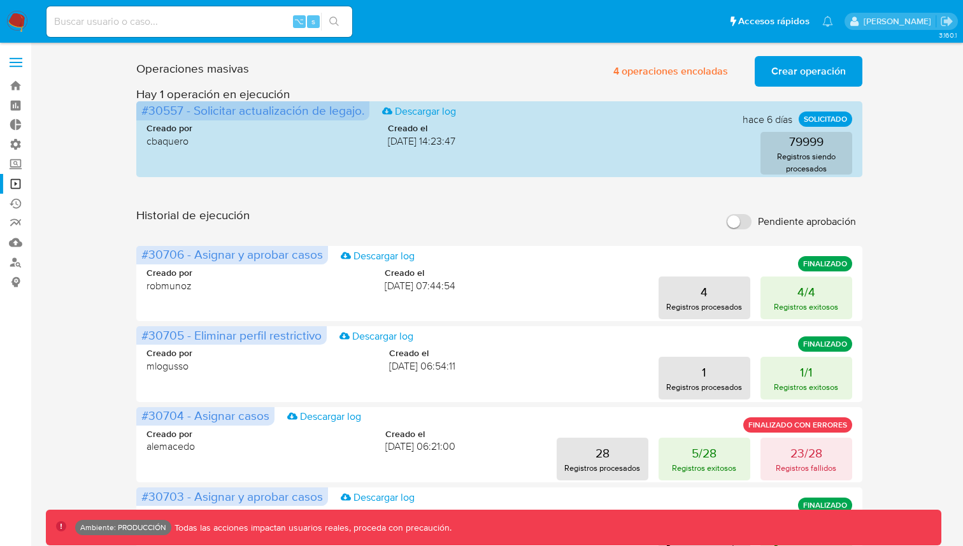 The height and width of the screenshot is (546, 963). Describe the element at coordinates (774, 21) in the screenshot. I see `span: Accesos rápidos` at that location.